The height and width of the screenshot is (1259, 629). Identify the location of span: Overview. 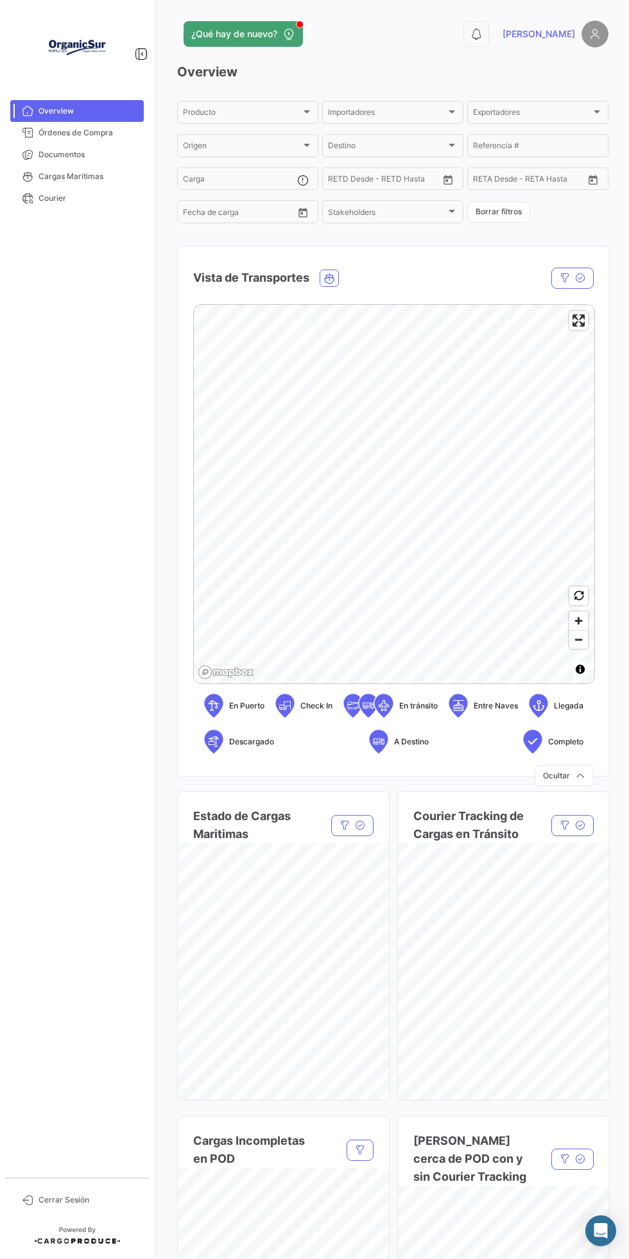
(89, 111).